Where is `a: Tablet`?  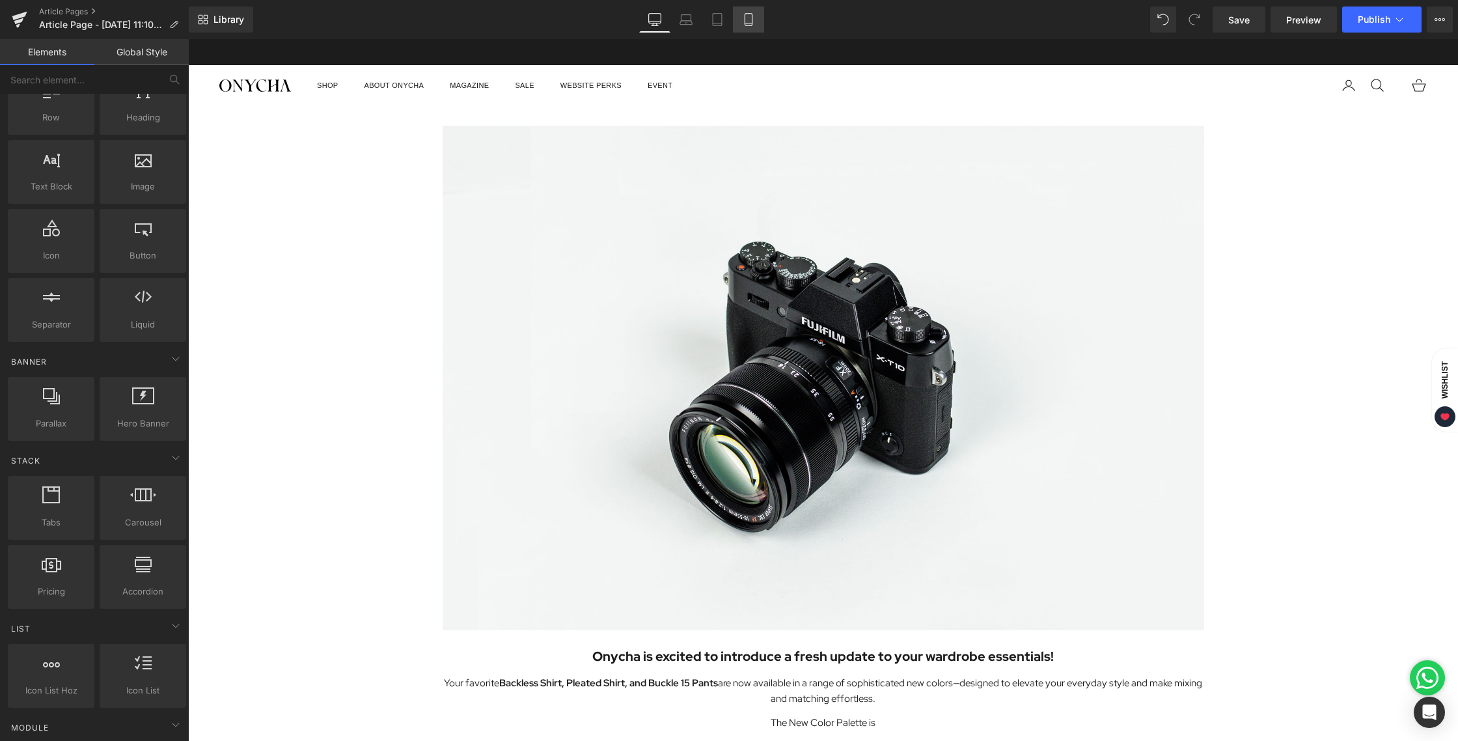 a: Tablet is located at coordinates (717, 20).